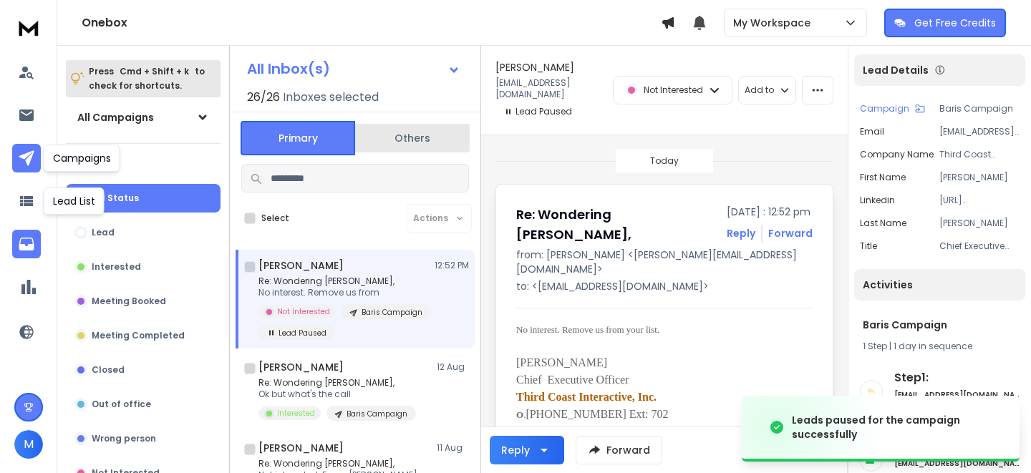 The image size is (1031, 473). What do you see at coordinates (344, 293) in the screenshot?
I see `p: No interest. Remove us from` at bounding box center [344, 293].